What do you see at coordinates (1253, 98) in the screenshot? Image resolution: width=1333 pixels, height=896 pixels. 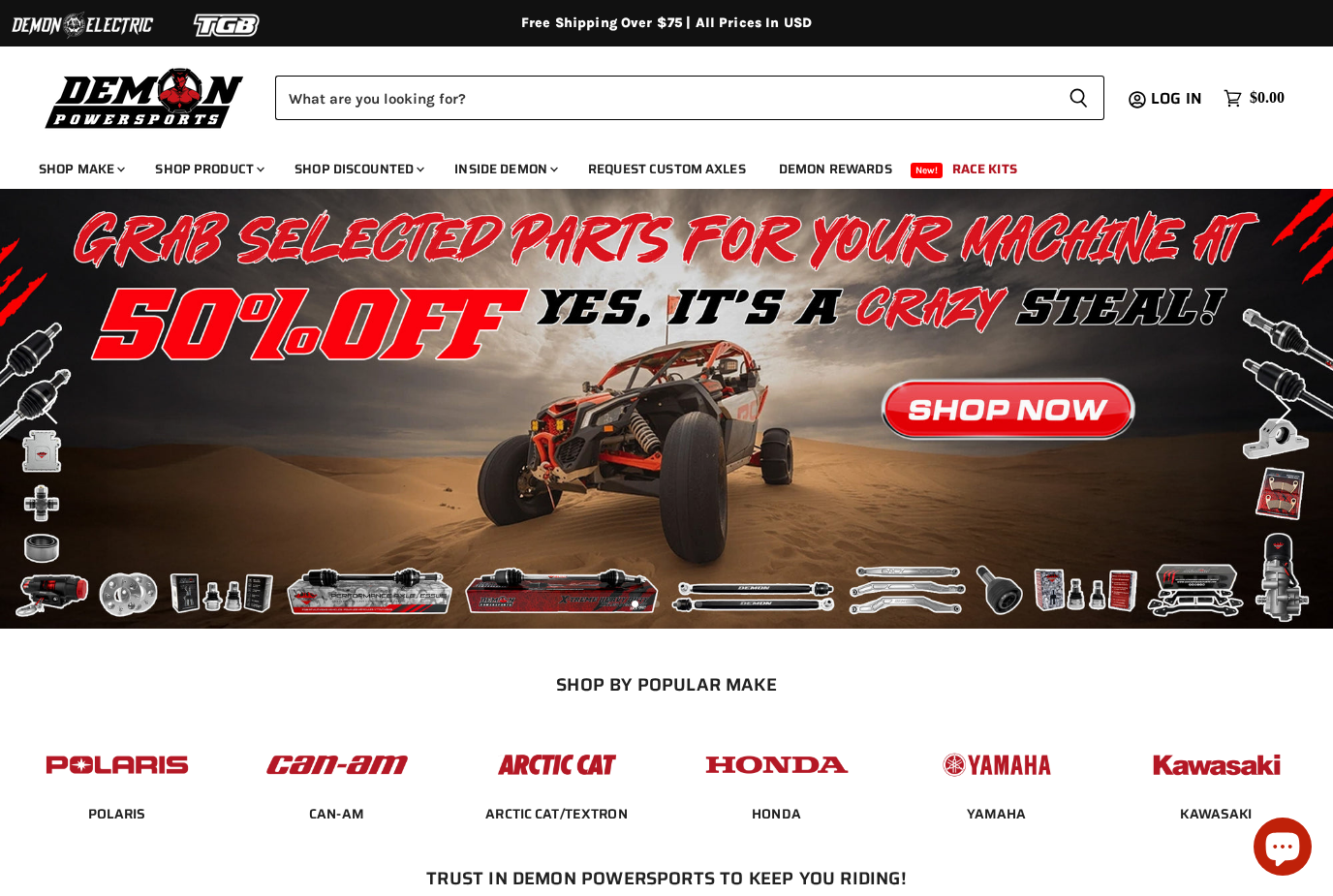 I see `a: $0.00` at bounding box center [1253, 98].